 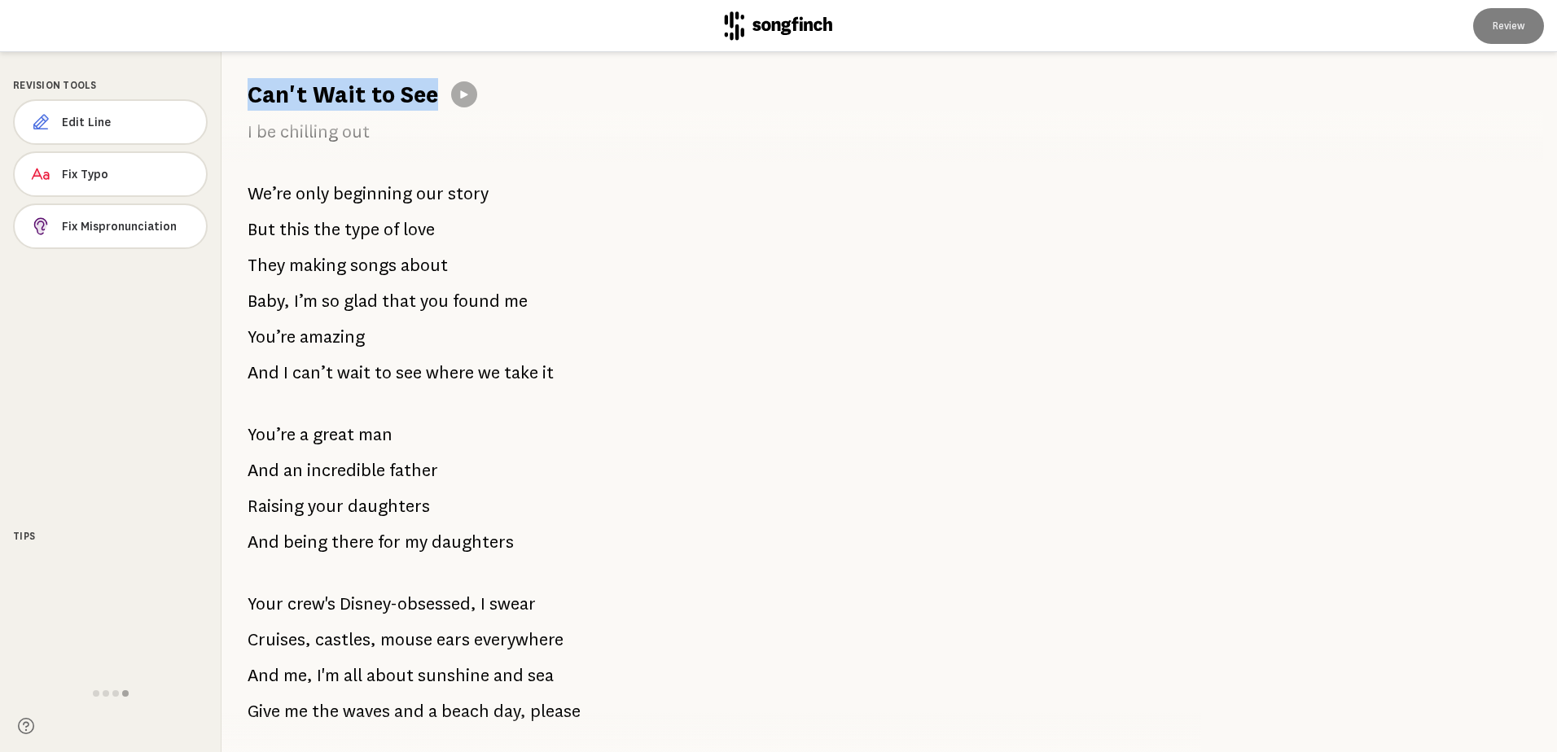 What do you see at coordinates (305, 301) in the screenshot?
I see `span: I’m` at bounding box center [305, 301].